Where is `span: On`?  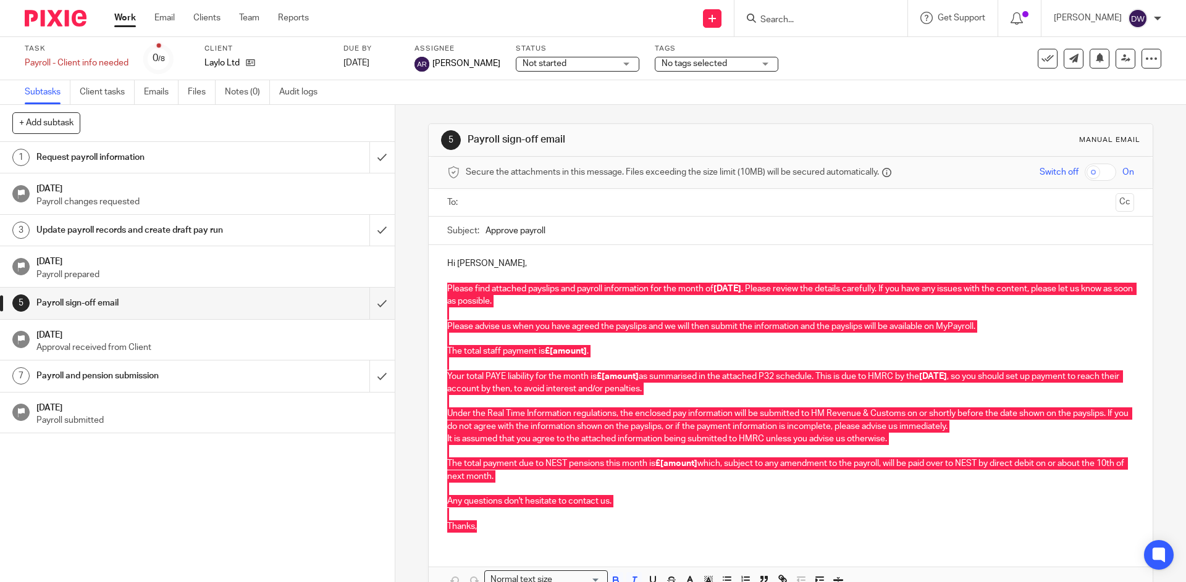
span: On is located at coordinates (1128, 172).